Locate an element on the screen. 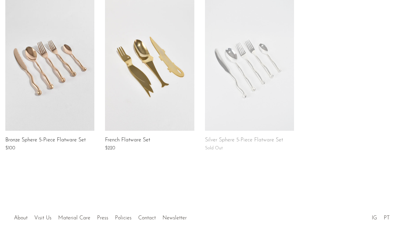 The width and height of the screenshot is (399, 233). a: Material Care is located at coordinates (74, 218).